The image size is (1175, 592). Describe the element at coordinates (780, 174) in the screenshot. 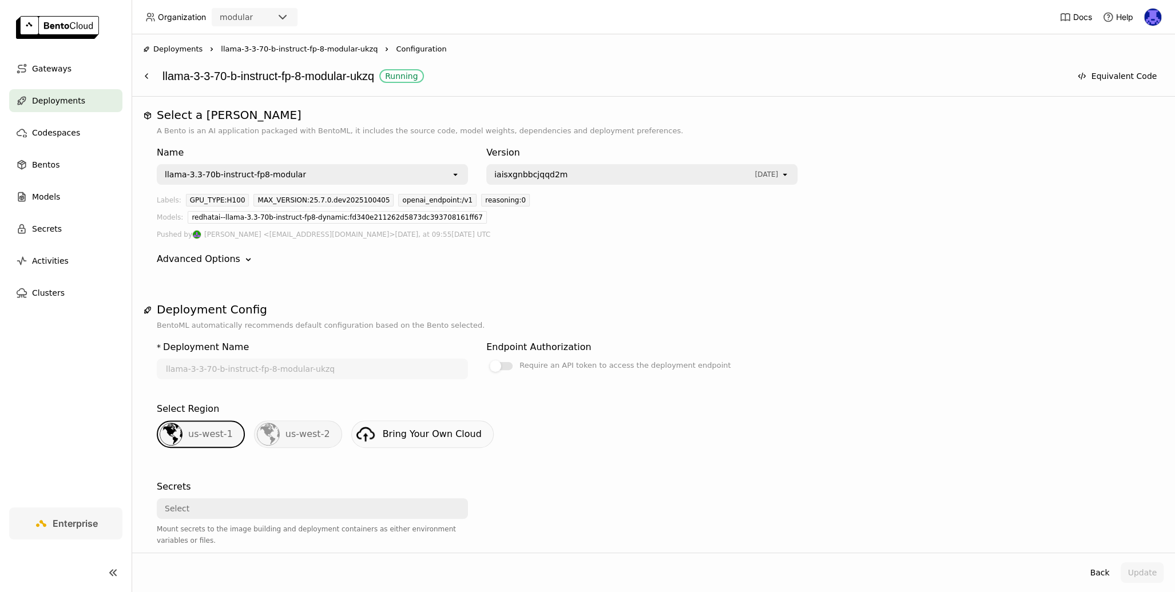

I see `input: Selected [object Object].` at that location.